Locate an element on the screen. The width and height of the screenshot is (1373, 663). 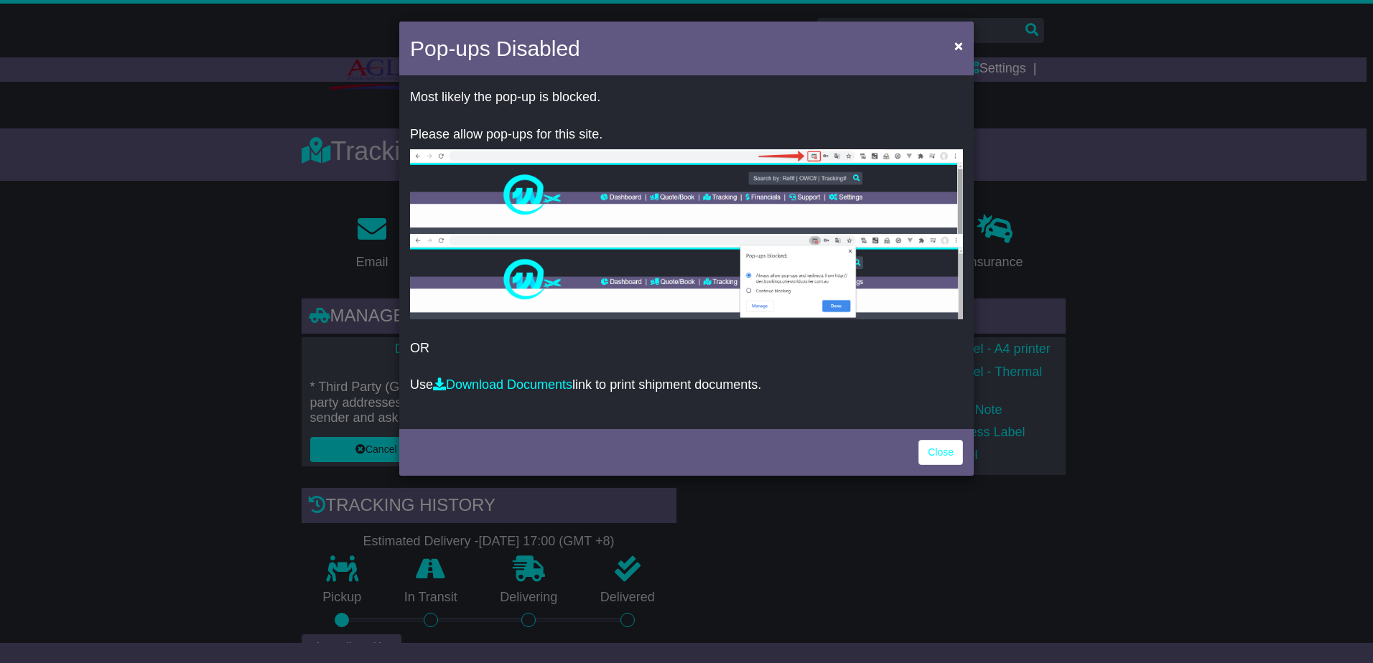
p: Please allow pop-ups for this site. is located at coordinates (686, 135).